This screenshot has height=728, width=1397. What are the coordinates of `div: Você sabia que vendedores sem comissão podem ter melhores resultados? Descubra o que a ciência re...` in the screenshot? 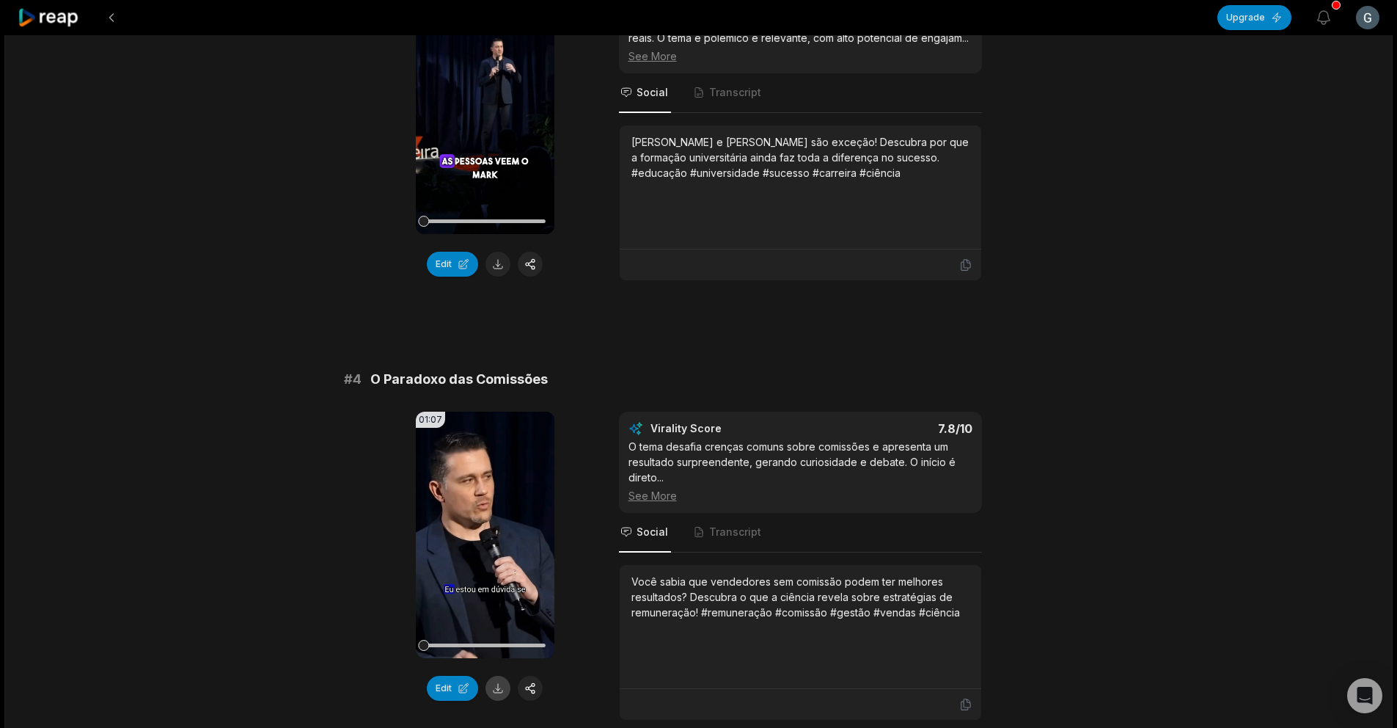 It's located at (800, 596).